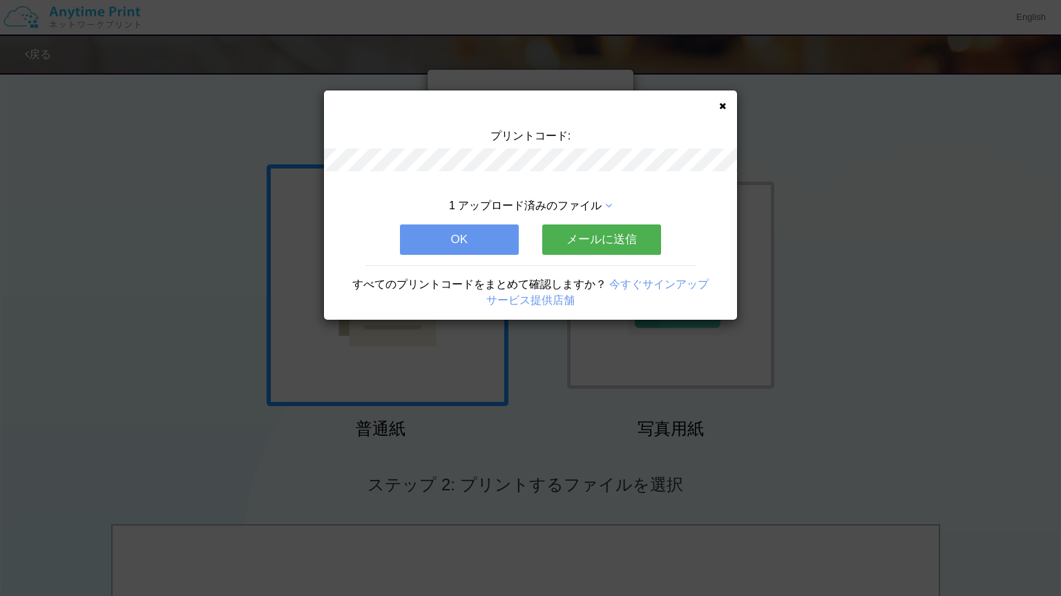  I want to click on span: すべてのプリントコードをまとめて確認しますか？, so click(479, 284).